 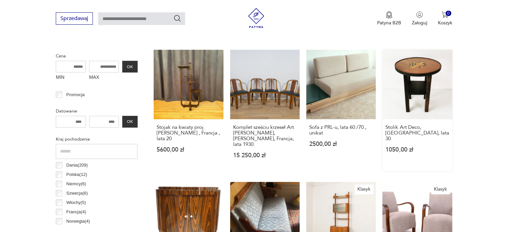 I want to click on p: 5600,00 zł, so click(x=189, y=150).